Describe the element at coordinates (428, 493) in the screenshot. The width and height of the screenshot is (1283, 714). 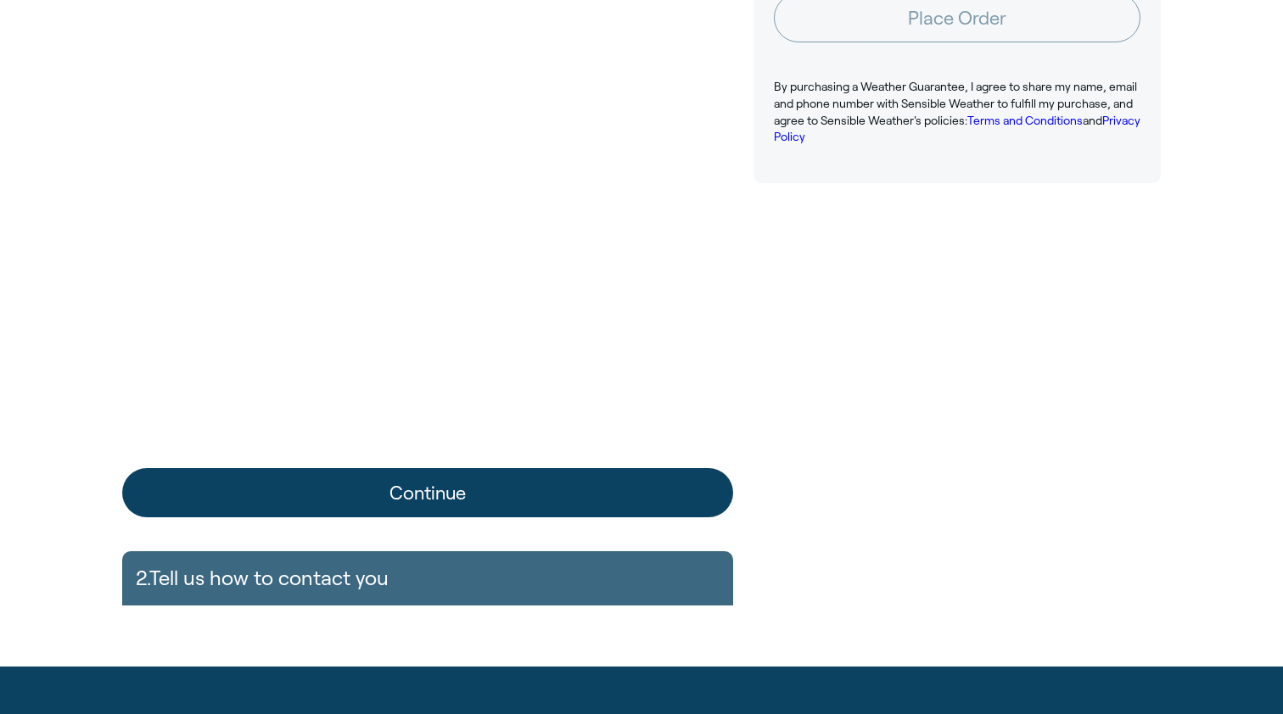
I see `button: Continue` at that location.